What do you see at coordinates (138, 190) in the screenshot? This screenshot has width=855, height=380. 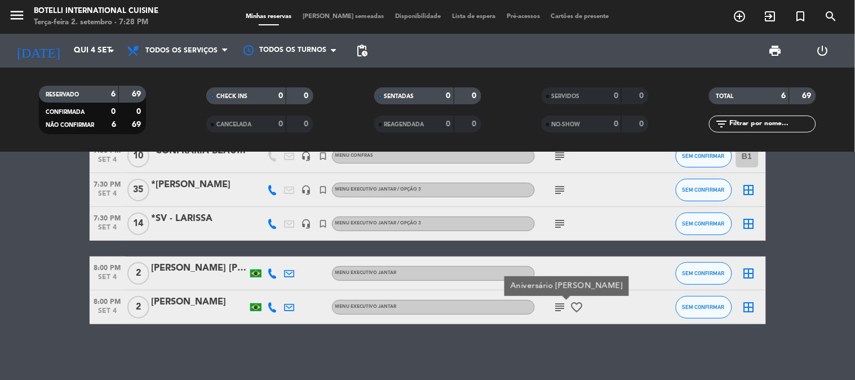 I see `span: 35` at bounding box center [138, 190].